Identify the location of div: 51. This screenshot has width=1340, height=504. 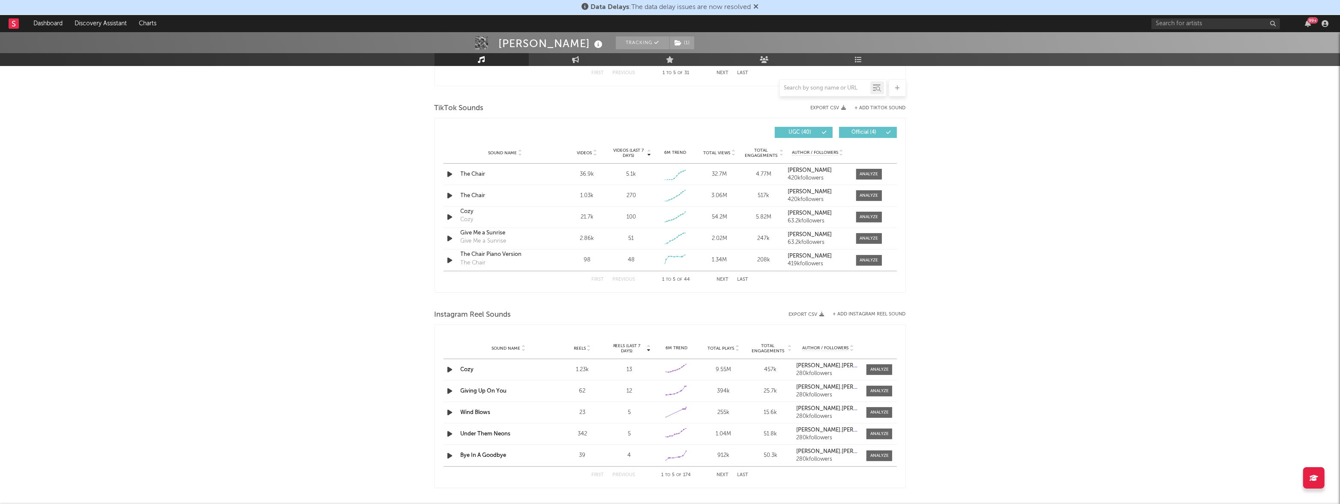
(631, 239).